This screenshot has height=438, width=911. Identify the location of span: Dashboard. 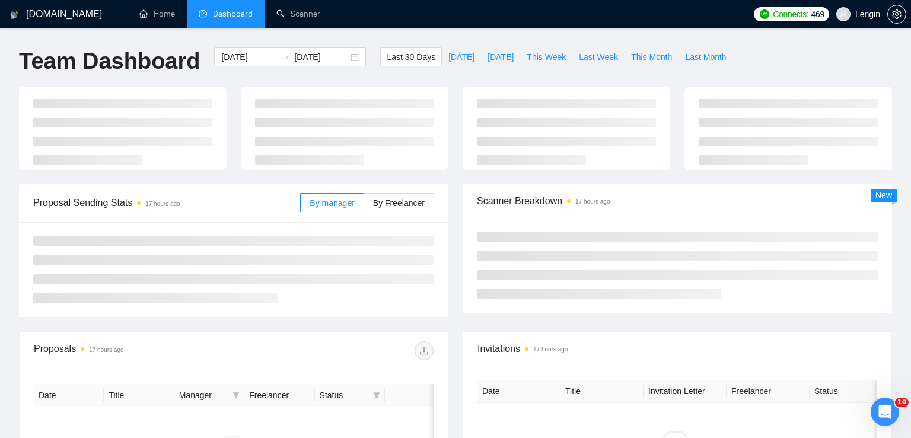
(233, 14).